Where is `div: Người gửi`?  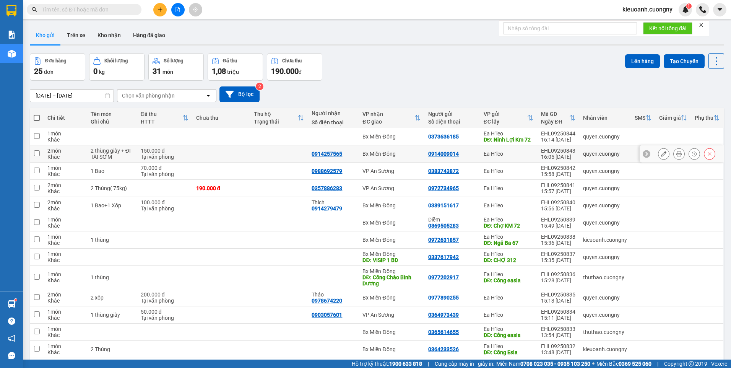
div: Người gửi is located at coordinates (452, 114).